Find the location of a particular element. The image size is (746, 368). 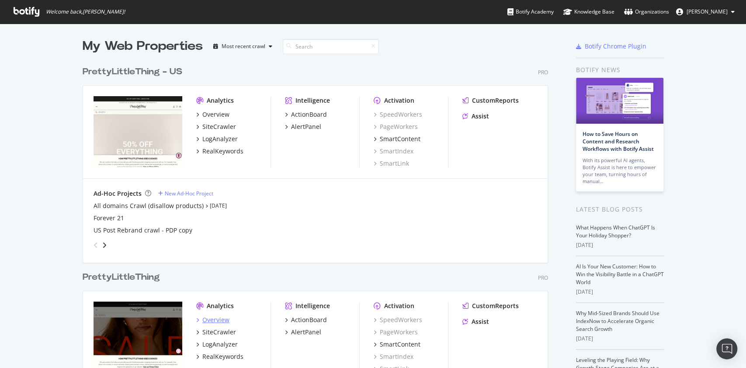

div: Most recent crawl is located at coordinates (243, 46).